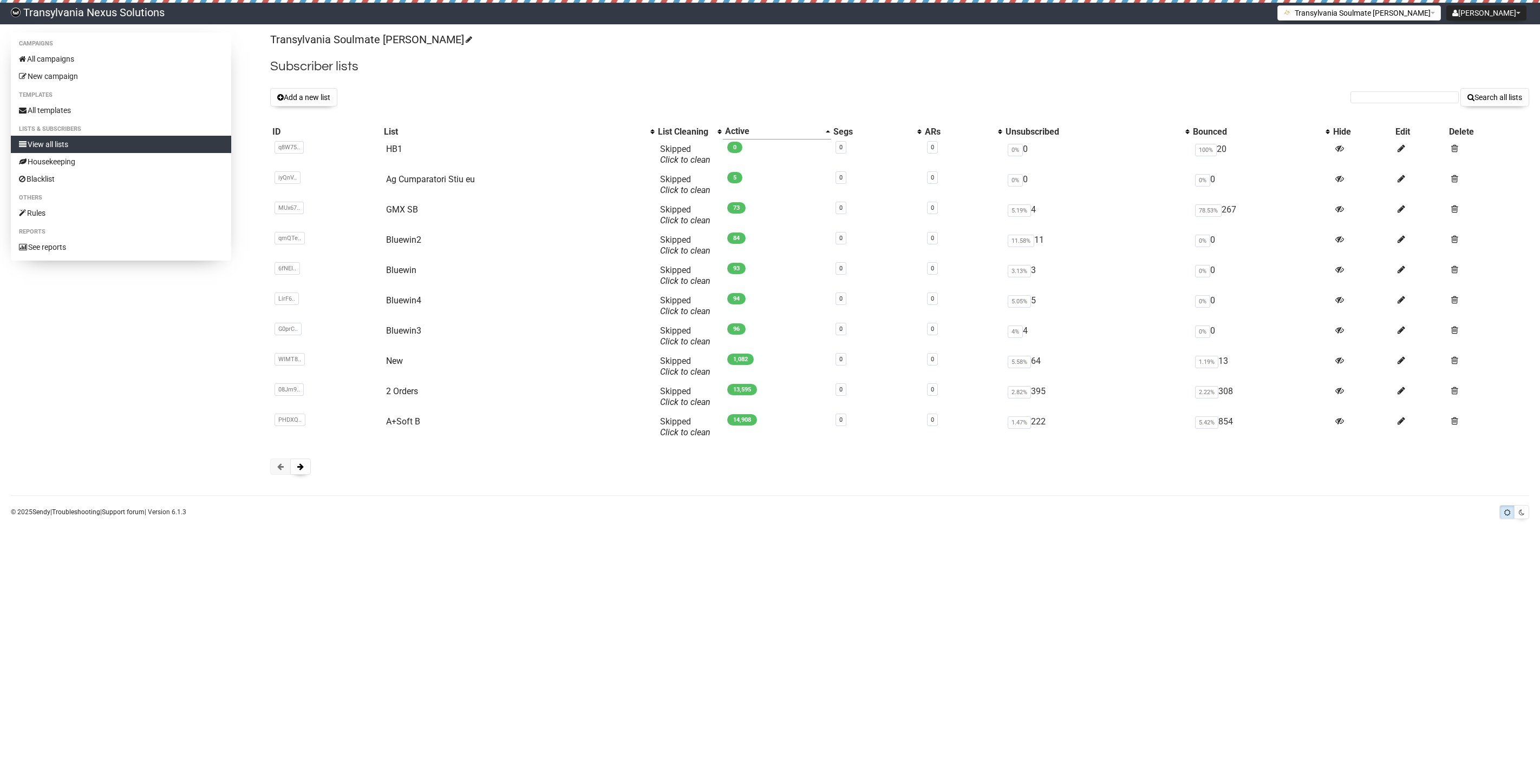 This screenshot has width=1540, height=784. I want to click on div: Active, so click(772, 132).